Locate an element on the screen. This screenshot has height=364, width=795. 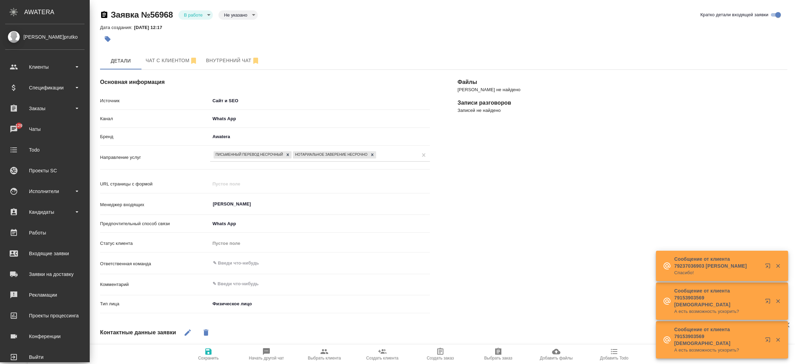
button: Выбрать клиента is located at coordinates (324, 354).